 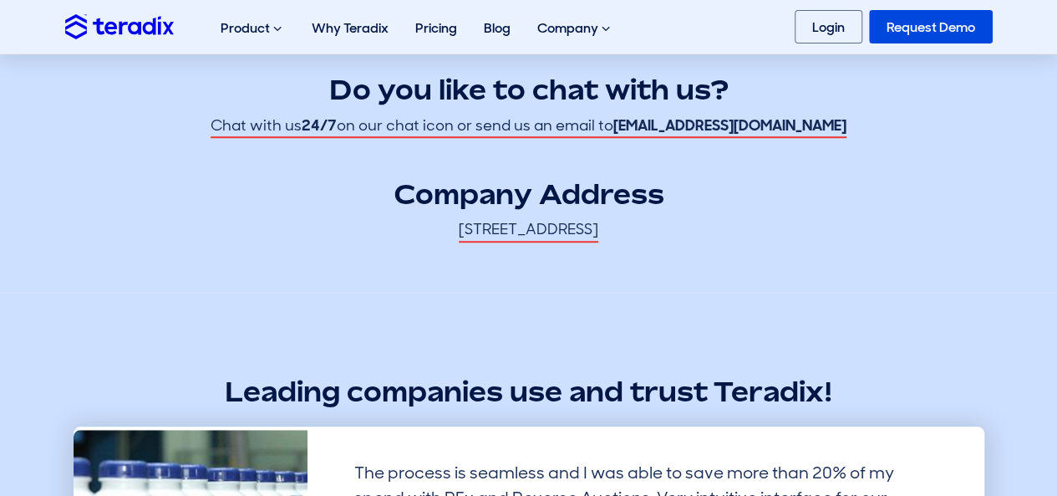 What do you see at coordinates (529, 194) in the screenshot?
I see `h2: Company Address` at bounding box center [529, 194].